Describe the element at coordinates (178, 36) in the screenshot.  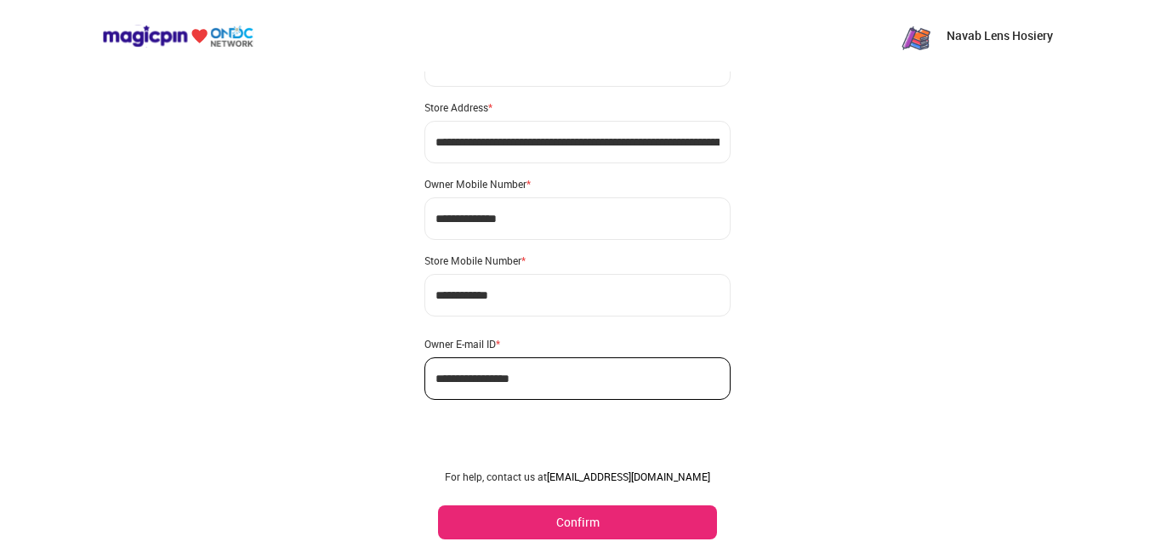
I see `img: ondc-logo-new-small.8a59708e.svg` at that location.